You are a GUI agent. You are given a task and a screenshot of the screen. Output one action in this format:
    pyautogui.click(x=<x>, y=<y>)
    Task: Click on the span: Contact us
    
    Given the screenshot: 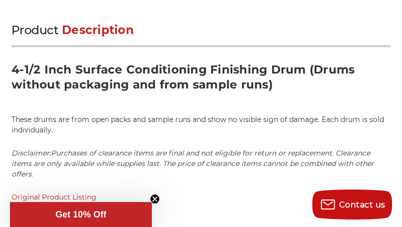 What is the action you would take?
    pyautogui.click(x=362, y=204)
    